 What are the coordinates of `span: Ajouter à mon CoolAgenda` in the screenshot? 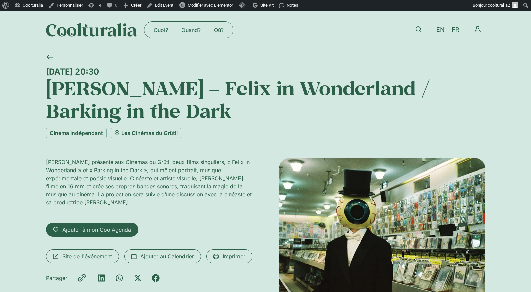 It's located at (97, 229).